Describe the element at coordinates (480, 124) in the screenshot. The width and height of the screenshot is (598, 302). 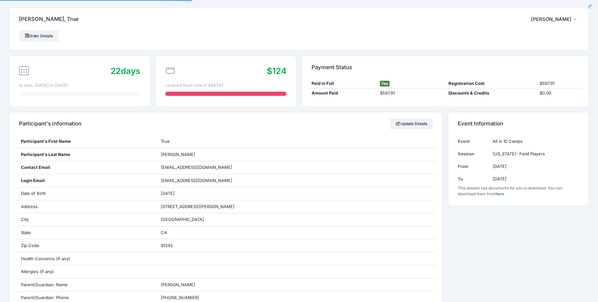
I see `h4: Event Information` at that location.